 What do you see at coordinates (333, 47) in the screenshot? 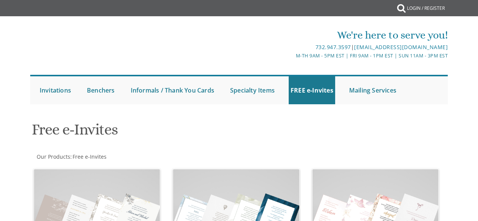
I see `a: 732.947.3597` at bounding box center [333, 47].